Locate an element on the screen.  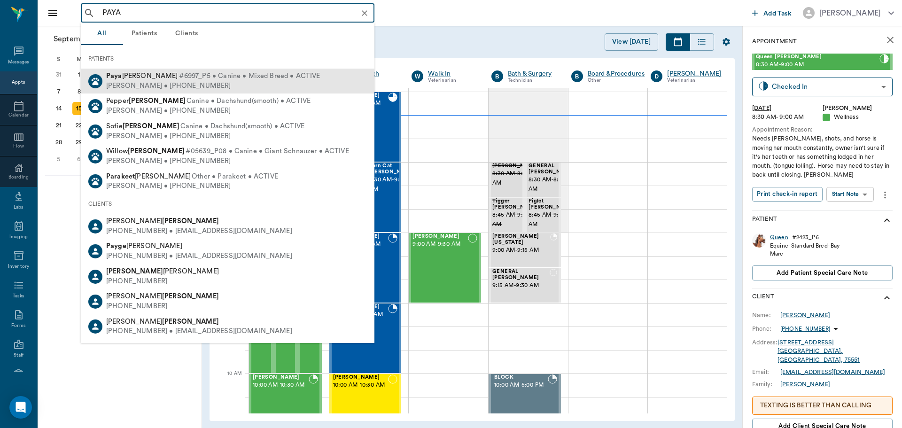
span: 8:30 AM - 8:45 AM is located at coordinates (516, 178).